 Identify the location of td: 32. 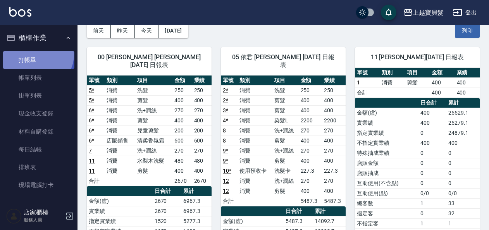
(463, 213).